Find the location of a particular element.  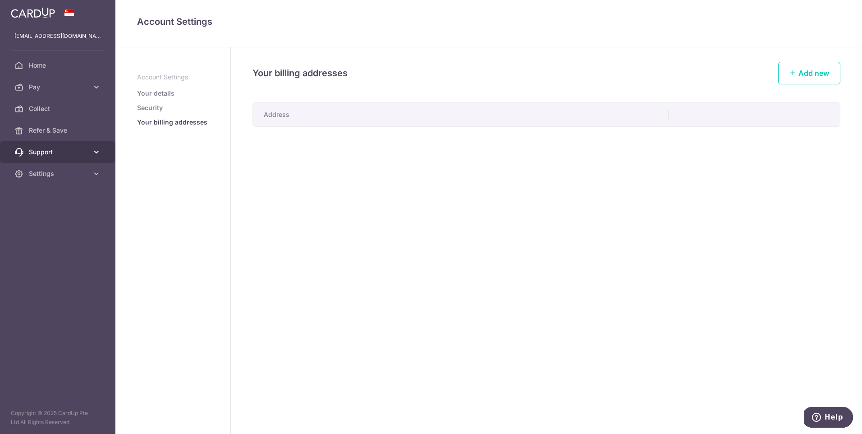

a: Add new is located at coordinates (809, 73).